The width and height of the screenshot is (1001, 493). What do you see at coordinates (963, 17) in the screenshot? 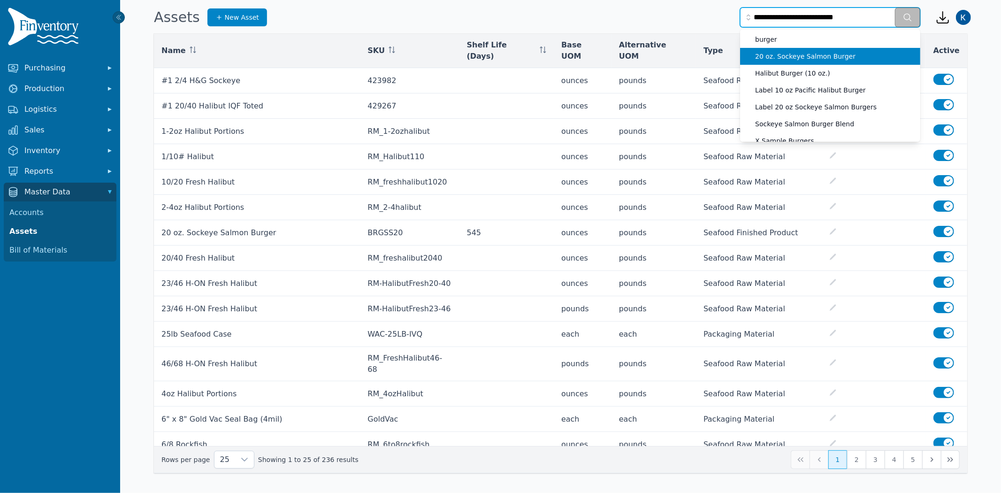
I see `img: Kathleen Gray` at bounding box center [963, 17].